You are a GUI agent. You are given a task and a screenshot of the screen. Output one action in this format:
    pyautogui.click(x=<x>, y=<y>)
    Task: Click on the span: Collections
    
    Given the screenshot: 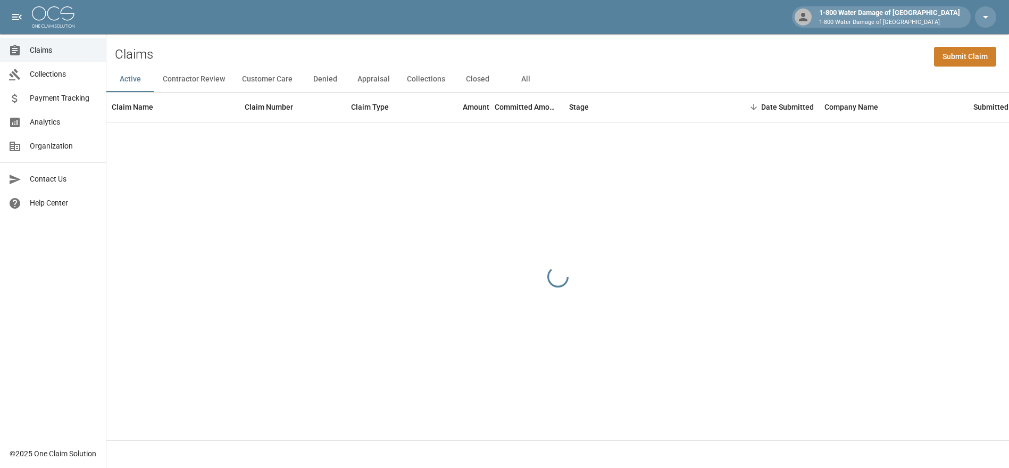 What is the action you would take?
    pyautogui.click(x=63, y=74)
    